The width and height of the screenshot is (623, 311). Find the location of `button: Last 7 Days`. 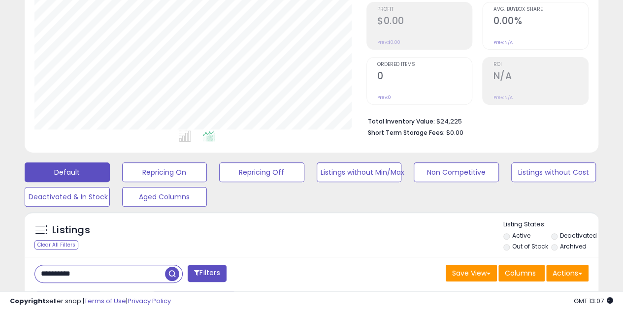

button: Last 7 Days is located at coordinates (68, 299).